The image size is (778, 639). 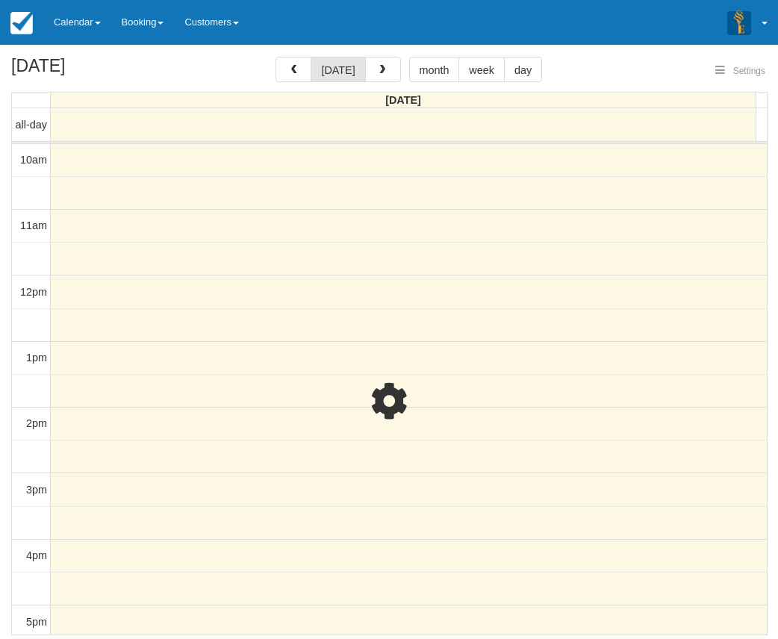 I want to click on span: 11am, so click(x=34, y=226).